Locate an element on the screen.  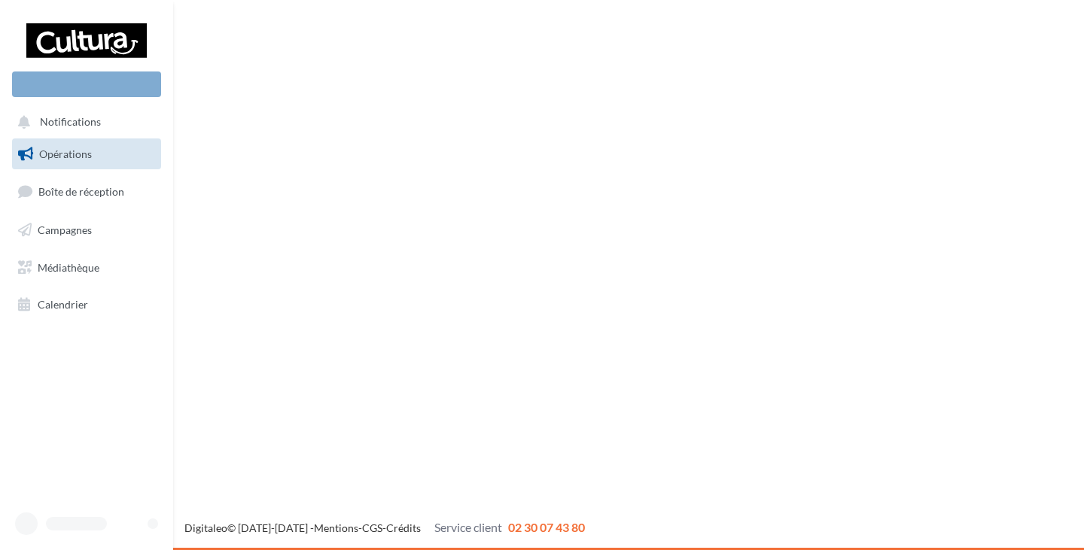
span: Calendrier is located at coordinates (62, 304).